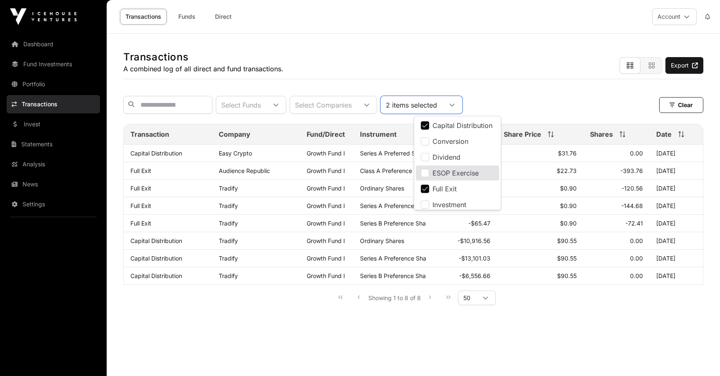 This screenshot has width=720, height=376. Describe the element at coordinates (53, 184) in the screenshot. I see `a: News` at that location.